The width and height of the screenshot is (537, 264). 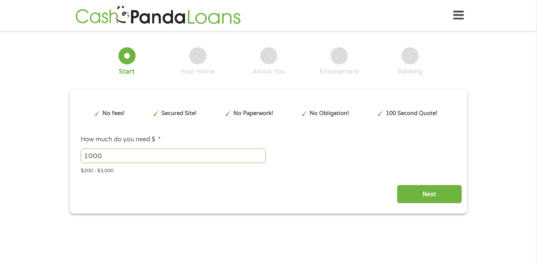 I want to click on p: 100 Second Quote!, so click(x=411, y=114).